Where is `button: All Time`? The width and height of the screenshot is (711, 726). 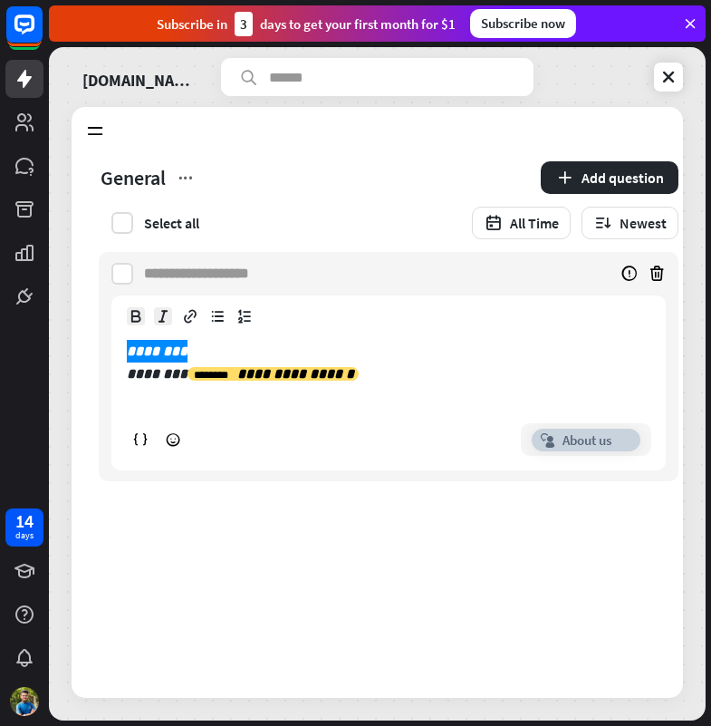 button: All Time is located at coordinates (521, 223).